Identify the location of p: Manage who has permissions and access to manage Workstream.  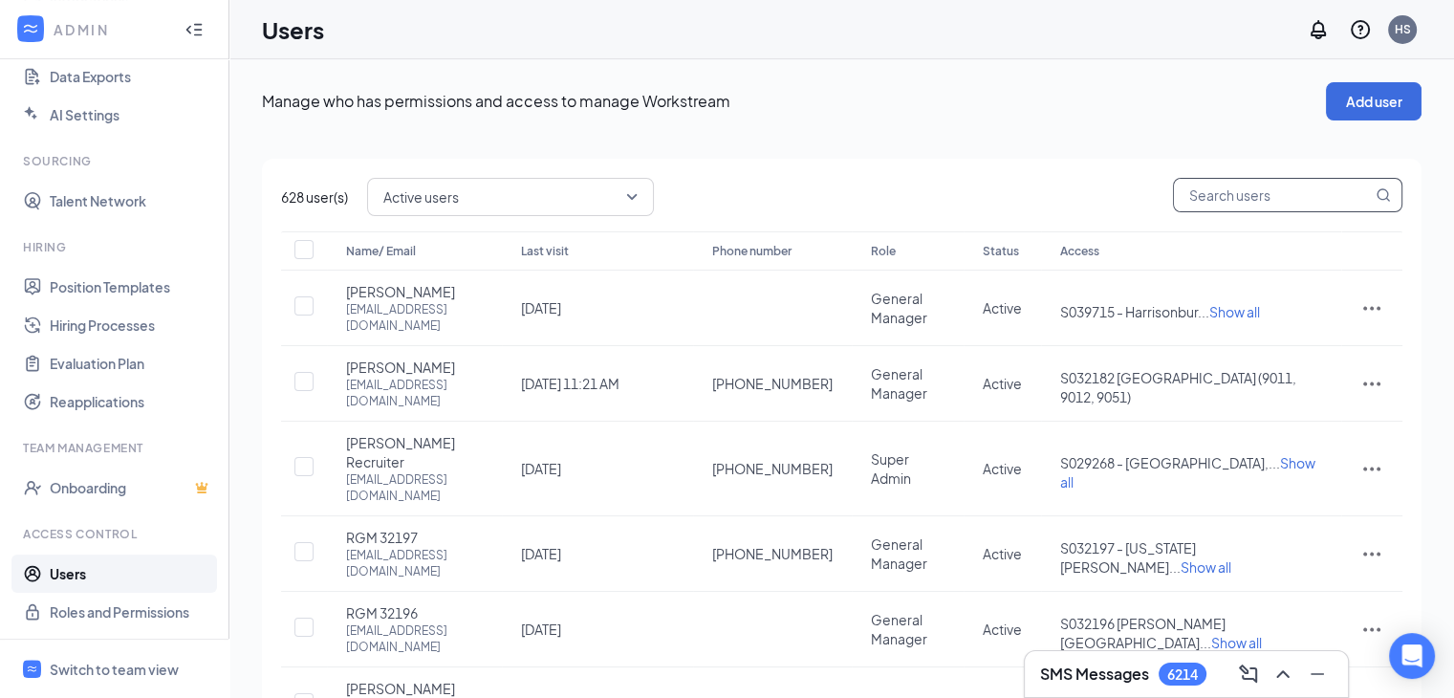
(794, 101).